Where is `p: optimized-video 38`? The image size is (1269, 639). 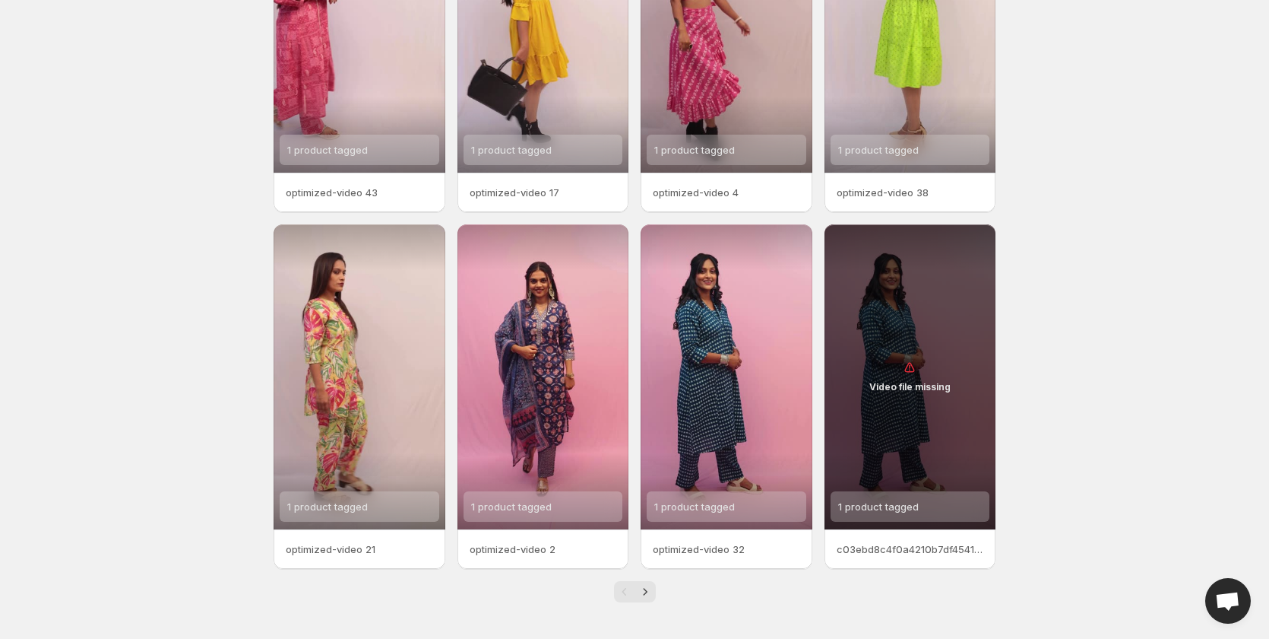 p: optimized-video 38 is located at coordinates (911, 192).